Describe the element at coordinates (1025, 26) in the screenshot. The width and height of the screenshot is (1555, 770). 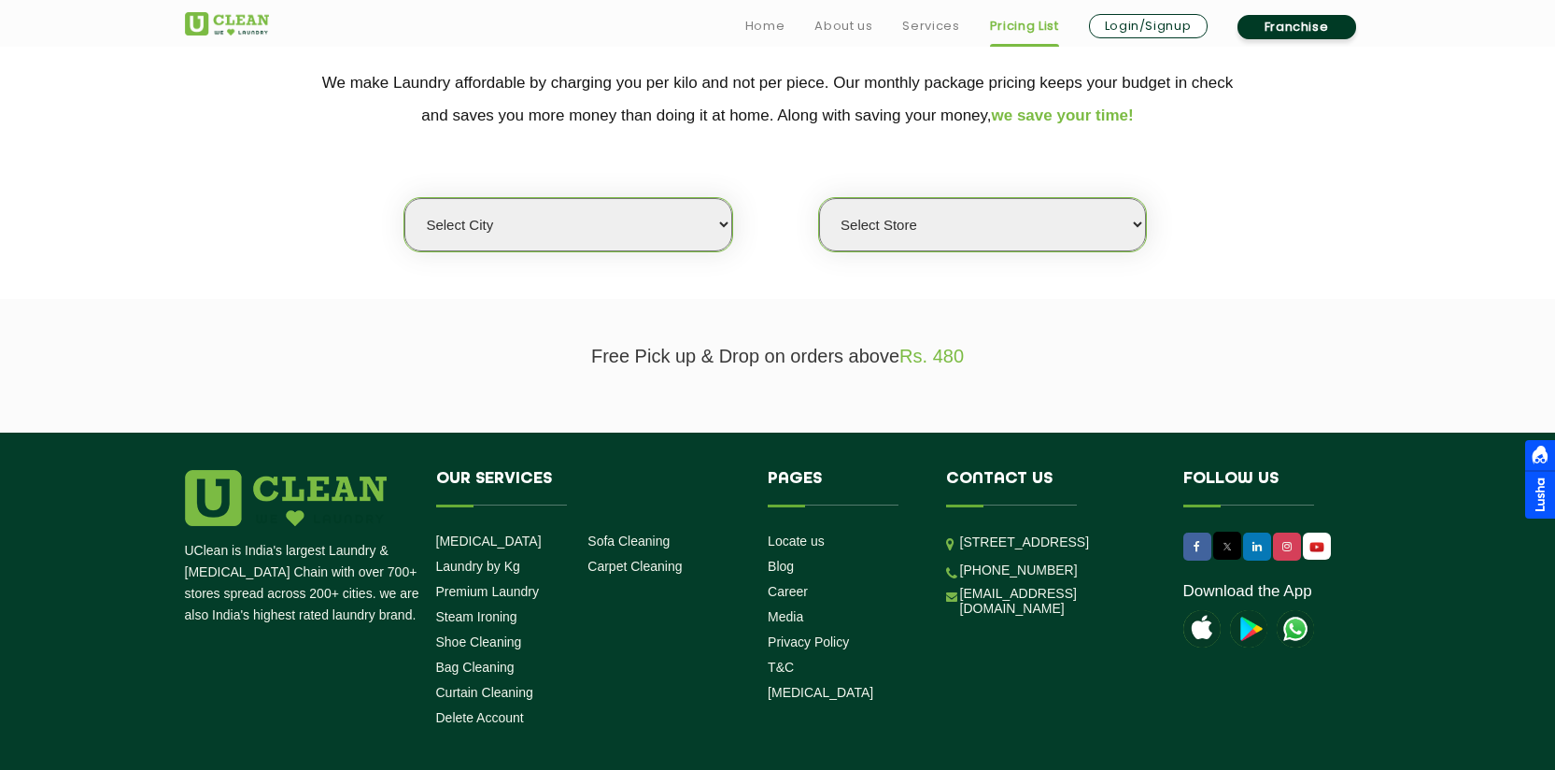
I see `a: Pricing List` at that location.